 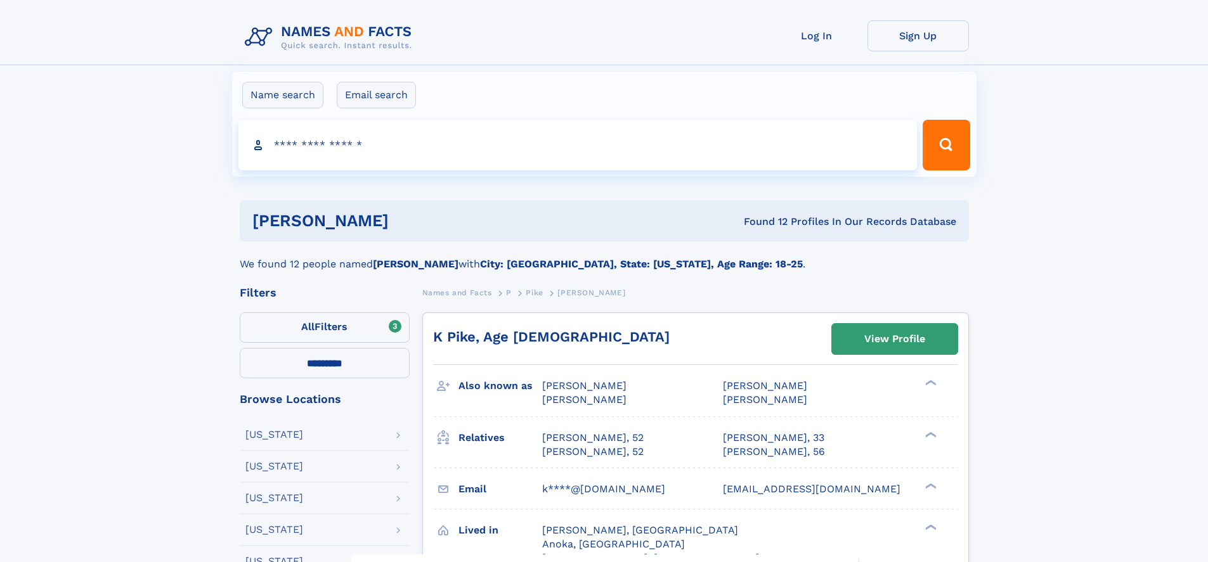 I want to click on label: Filters, so click(x=325, y=328).